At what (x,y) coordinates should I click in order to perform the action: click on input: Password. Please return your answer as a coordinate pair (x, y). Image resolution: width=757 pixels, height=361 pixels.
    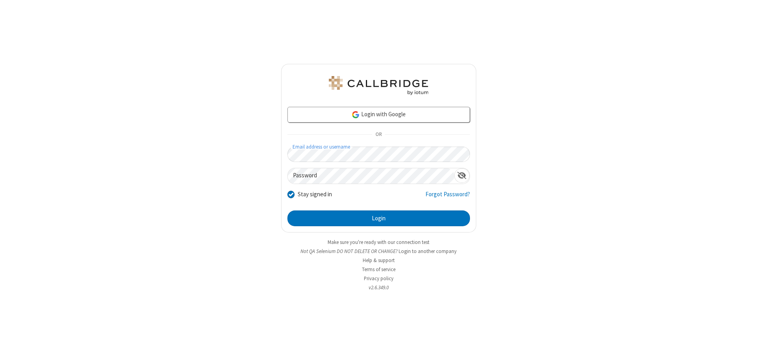
    Looking at the image, I should click on (371, 176).